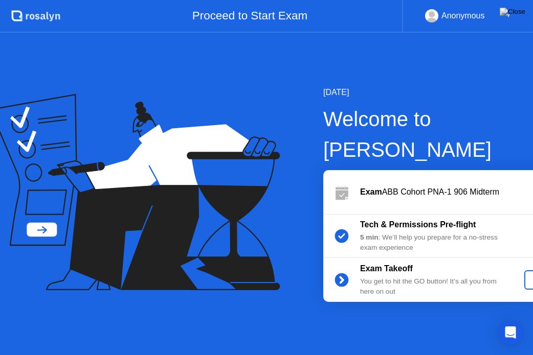 The image size is (533, 355). I want to click on div: Anonymous, so click(463, 16).